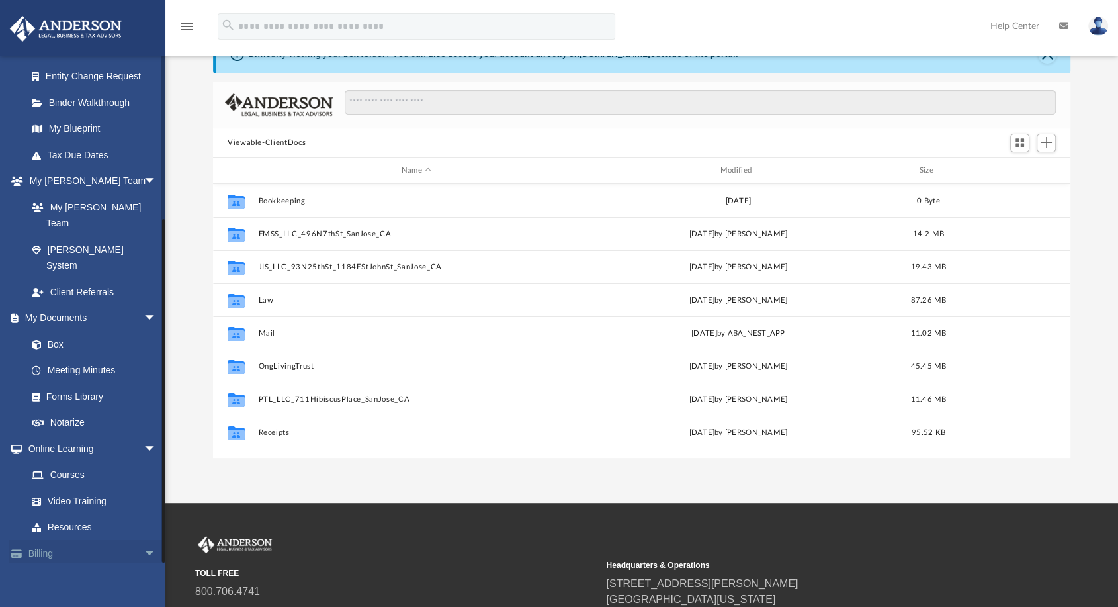  Describe the element at coordinates (267, 143) in the screenshot. I see `button: Viewable-ClientDocs` at that location.